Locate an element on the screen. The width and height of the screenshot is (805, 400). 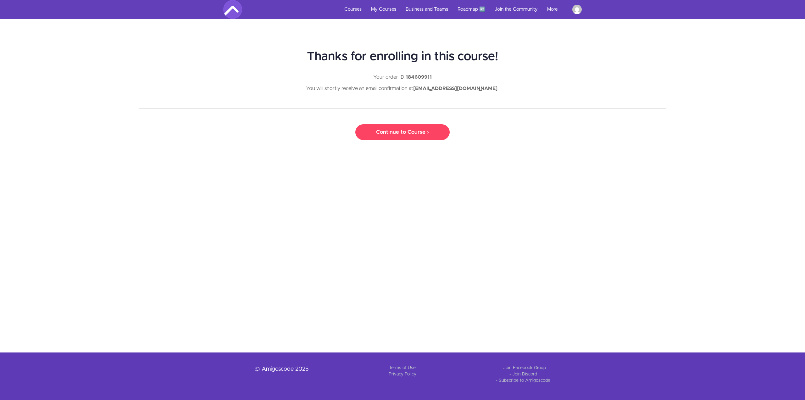
img: adiniculescu1988@yahoo.com is located at coordinates (577, 9).